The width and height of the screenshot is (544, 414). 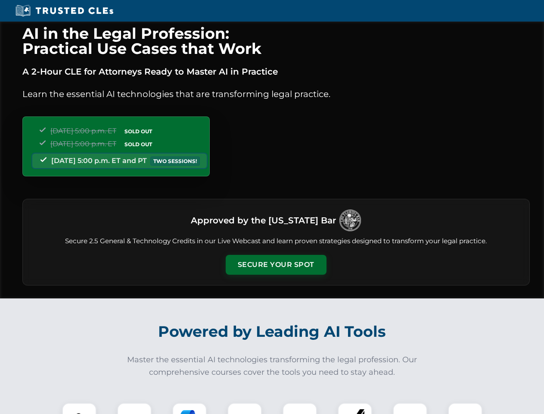 What do you see at coordinates (276, 265) in the screenshot?
I see `button: Secure Your Spot` at bounding box center [276, 265].